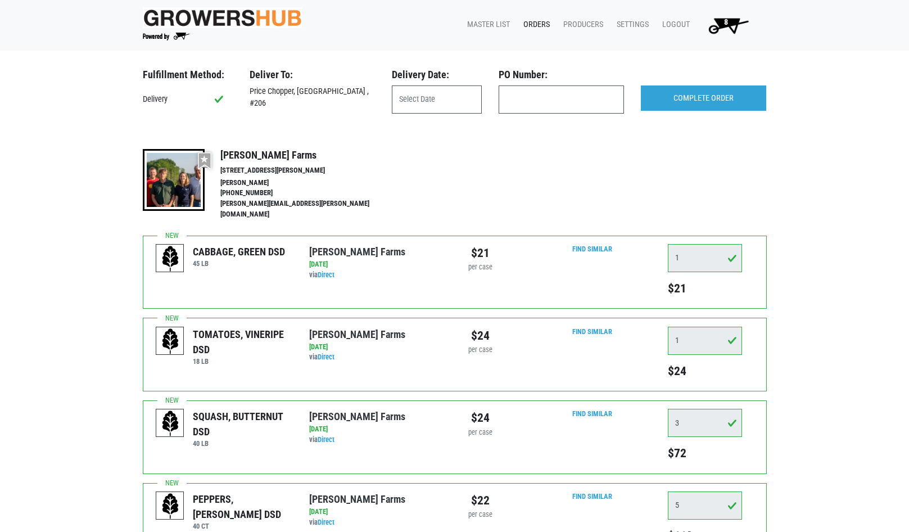 The image size is (909, 532). I want to click on h6: 40 CT, so click(242, 526).